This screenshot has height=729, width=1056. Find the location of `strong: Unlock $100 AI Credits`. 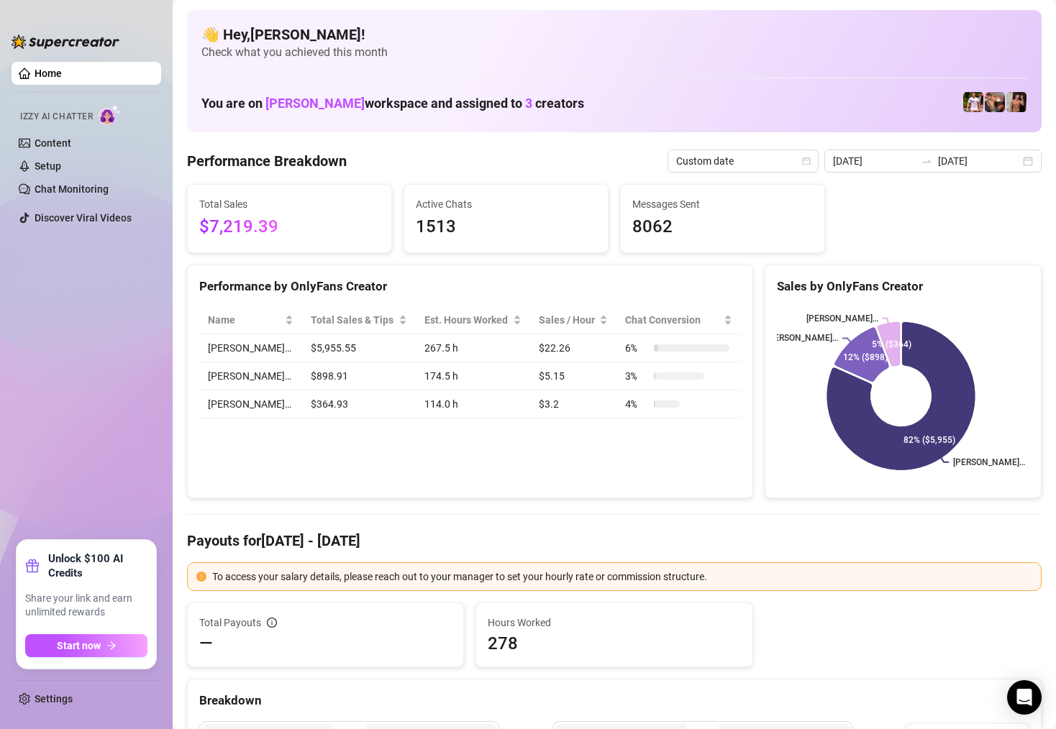

strong: Unlock $100 AI Credits is located at coordinates (98, 566).